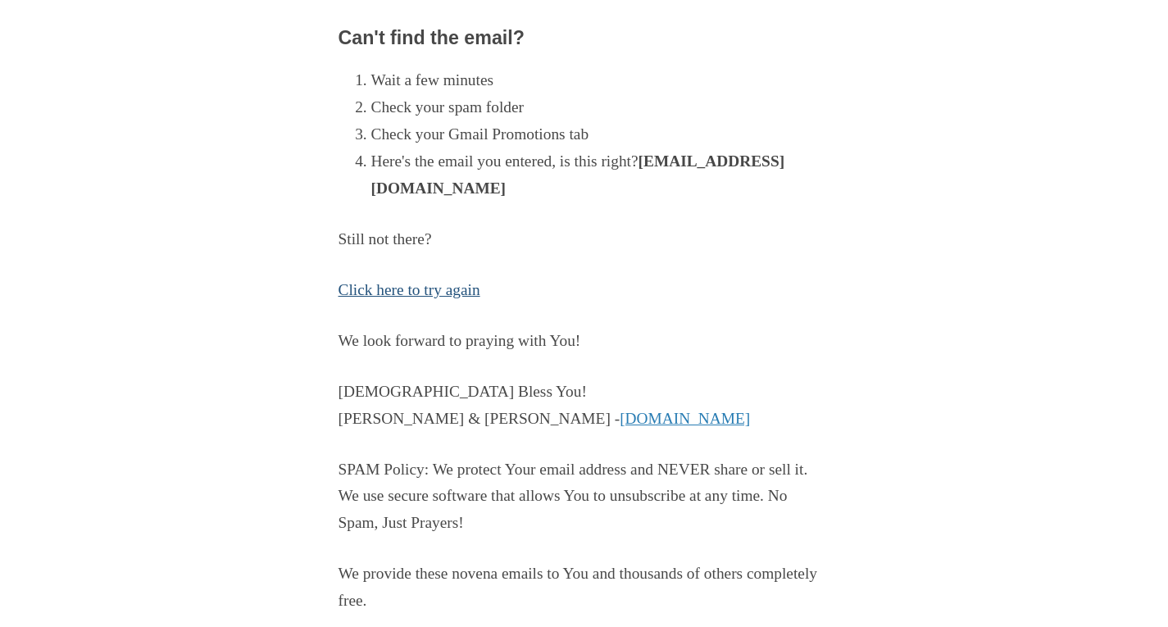  I want to click on p: Still not there?, so click(584, 239).